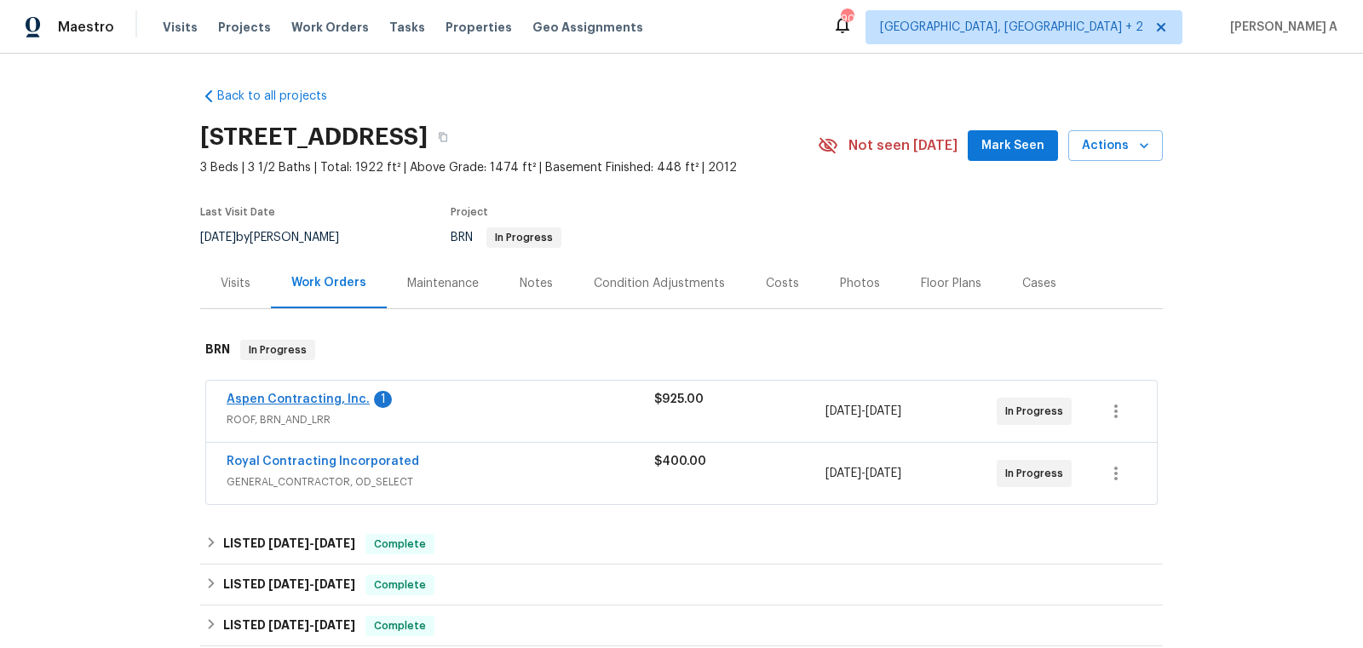 This screenshot has width=1363, height=648. Describe the element at coordinates (679, 399) in the screenshot. I see `span: $925.00` at that location.